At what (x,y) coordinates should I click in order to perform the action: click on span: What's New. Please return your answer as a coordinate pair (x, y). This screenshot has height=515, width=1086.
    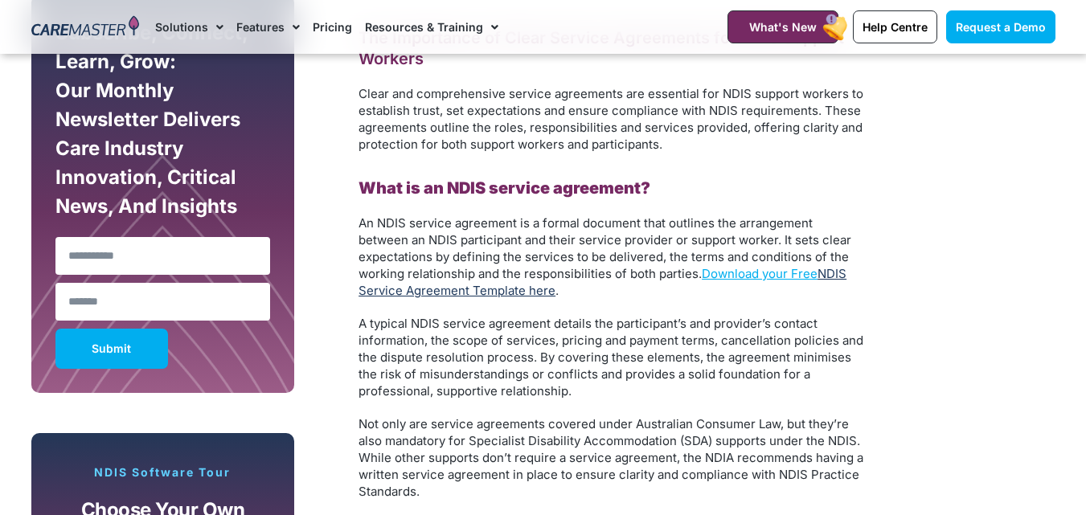
    Looking at the image, I should click on (783, 27).